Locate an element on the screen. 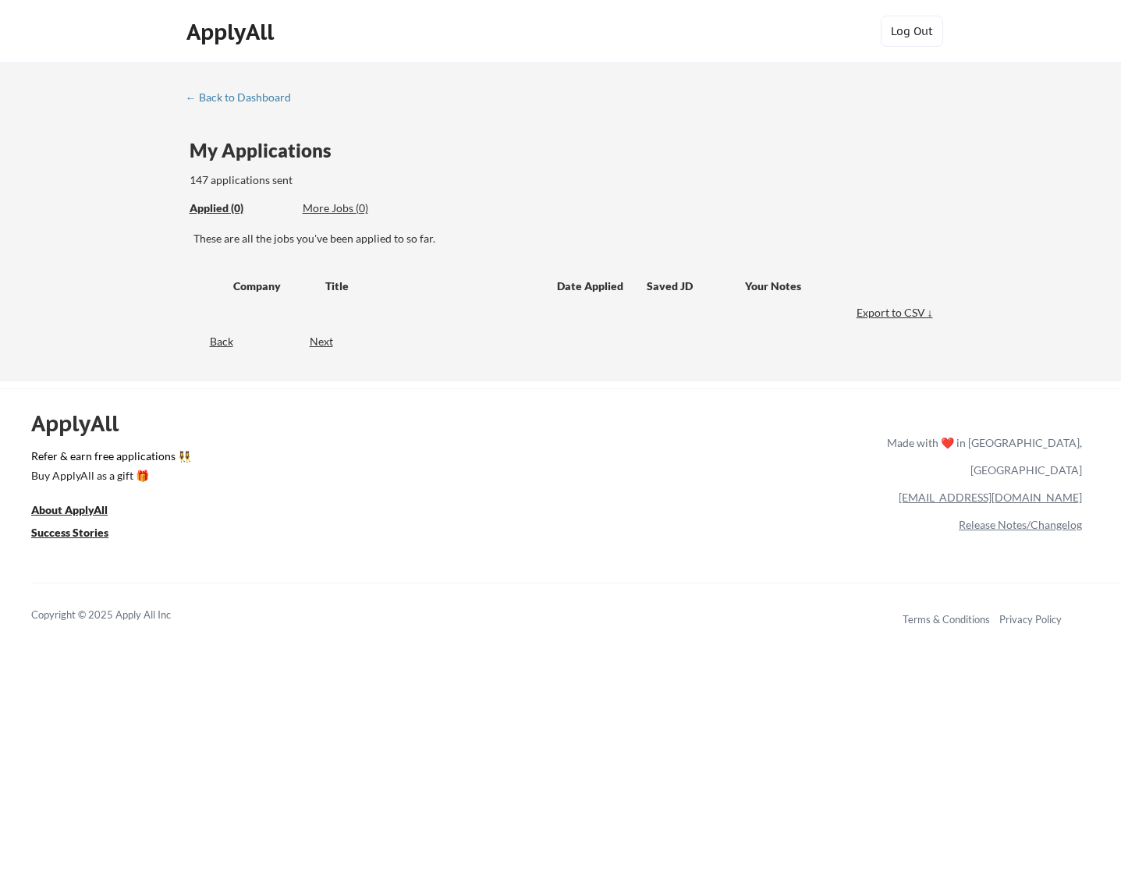  div: Next is located at coordinates (330, 342).